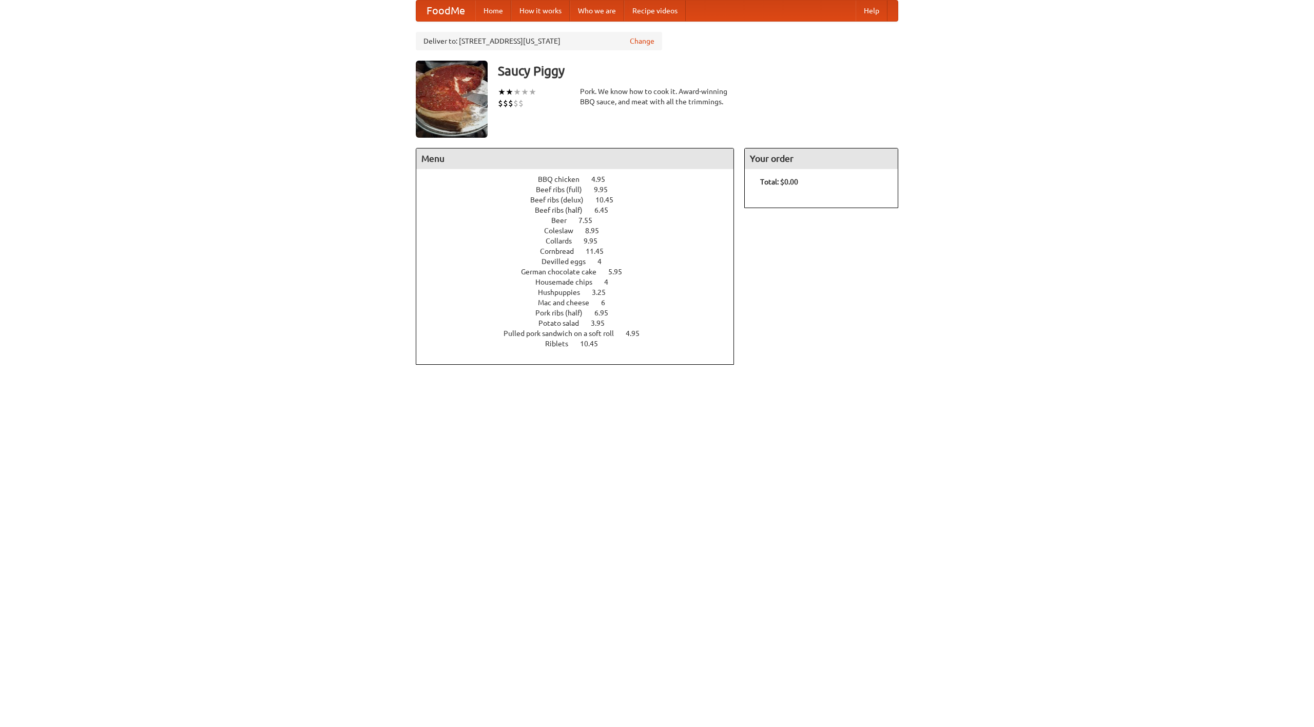 The width and height of the screenshot is (1314, 727). What do you see at coordinates (564, 241) in the screenshot?
I see `span: Collards` at bounding box center [564, 241].